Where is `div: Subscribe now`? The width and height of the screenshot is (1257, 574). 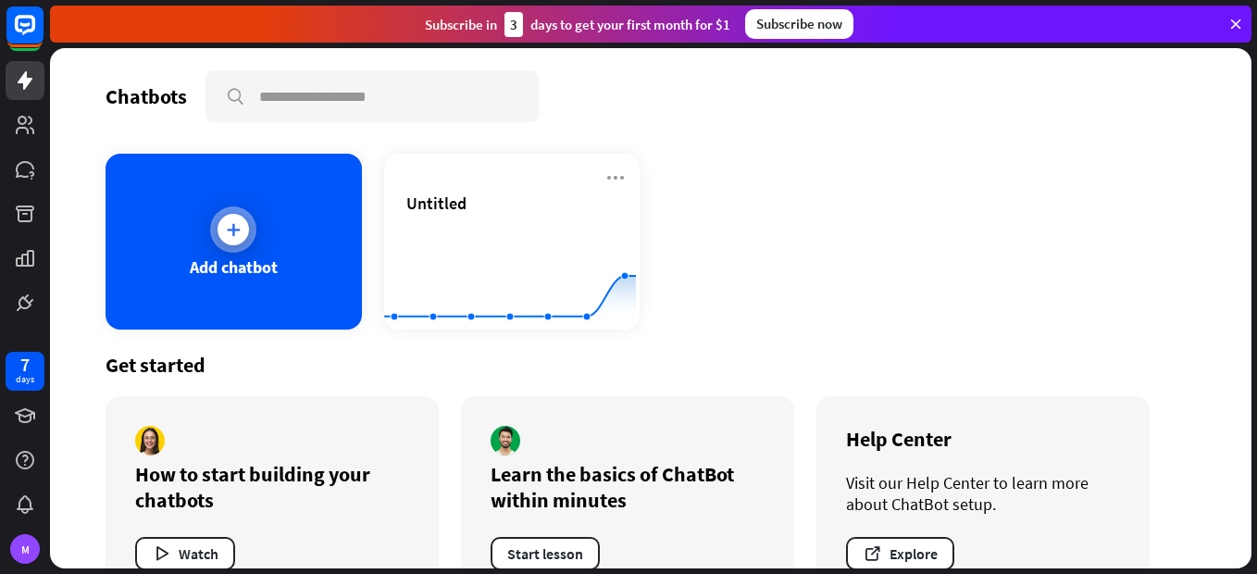
div: Subscribe now is located at coordinates (799, 24).